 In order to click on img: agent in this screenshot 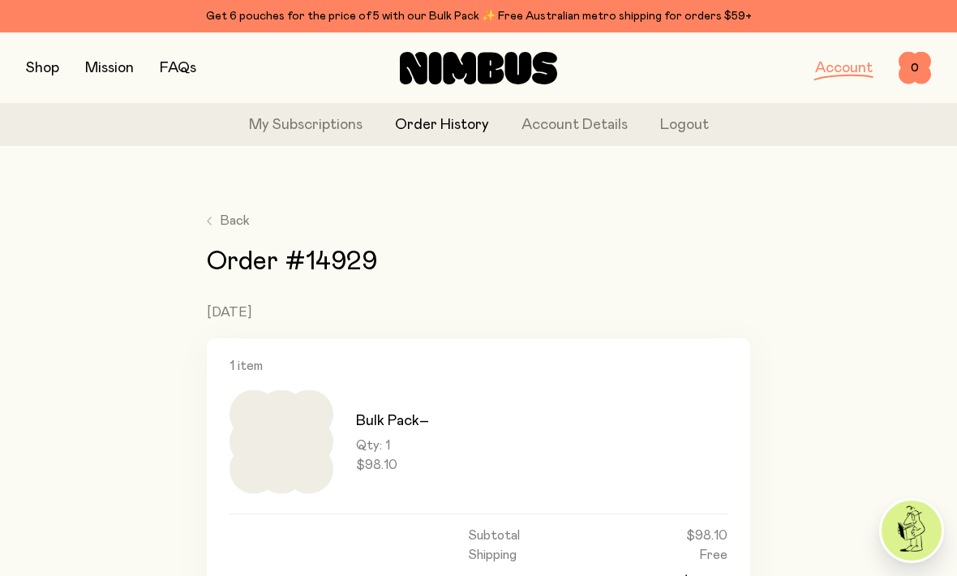, I will do `click(911, 530)`.